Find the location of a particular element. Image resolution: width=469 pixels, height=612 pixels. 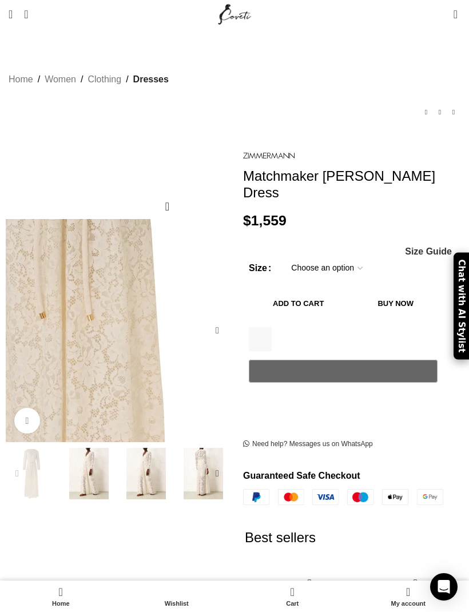

div: 2 / 7 is located at coordinates (89, 474).